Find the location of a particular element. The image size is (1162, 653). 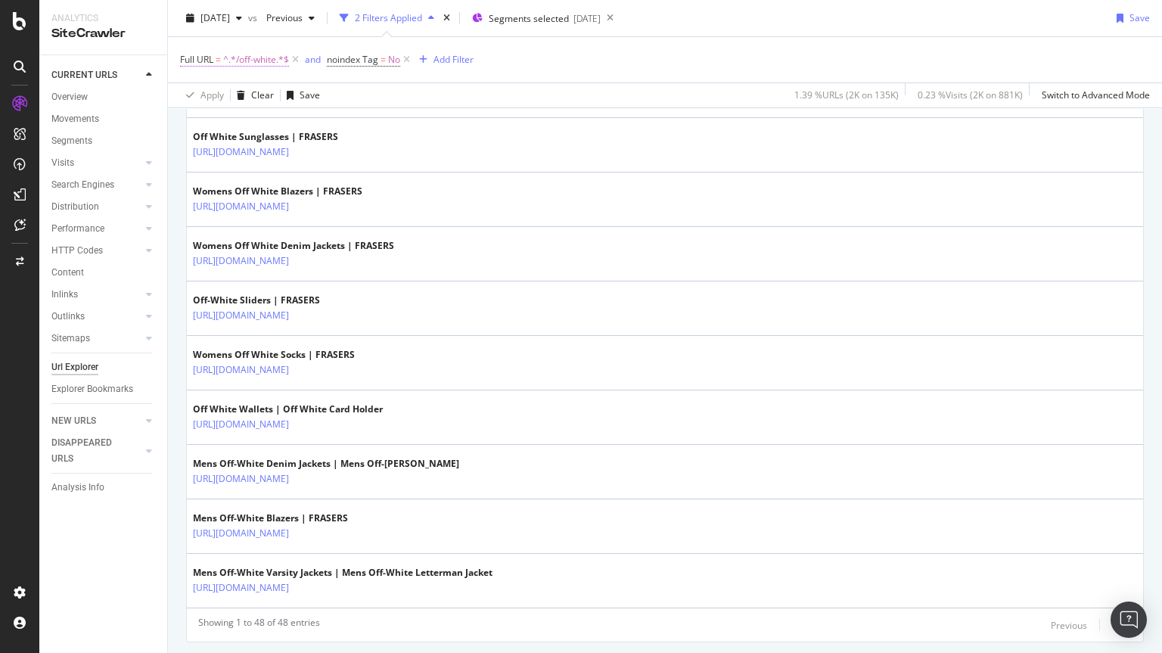

a: Segments is located at coordinates (104, 141).